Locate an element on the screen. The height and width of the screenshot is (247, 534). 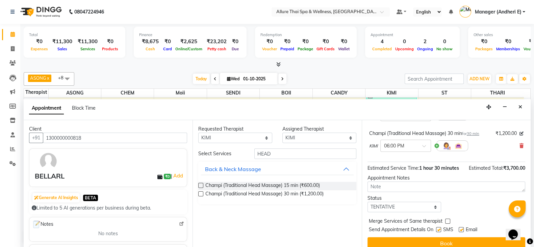
div: Finance is located at coordinates (190, 35).